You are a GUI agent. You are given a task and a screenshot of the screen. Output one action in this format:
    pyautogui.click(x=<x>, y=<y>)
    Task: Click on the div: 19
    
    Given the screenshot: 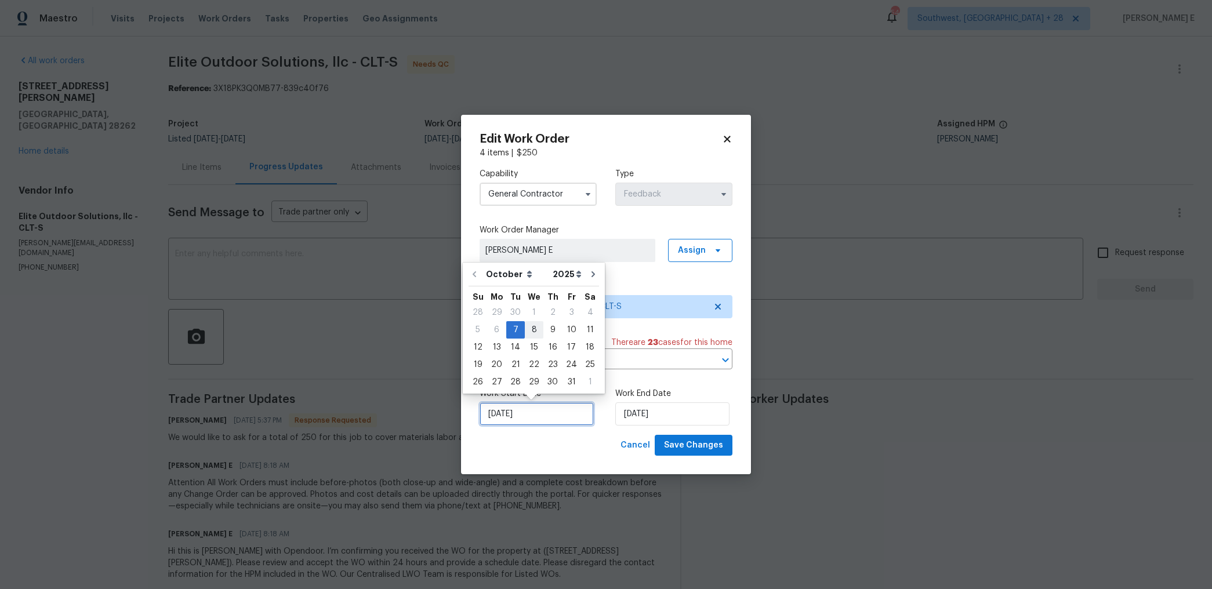 What is the action you would take?
    pyautogui.click(x=478, y=365)
    